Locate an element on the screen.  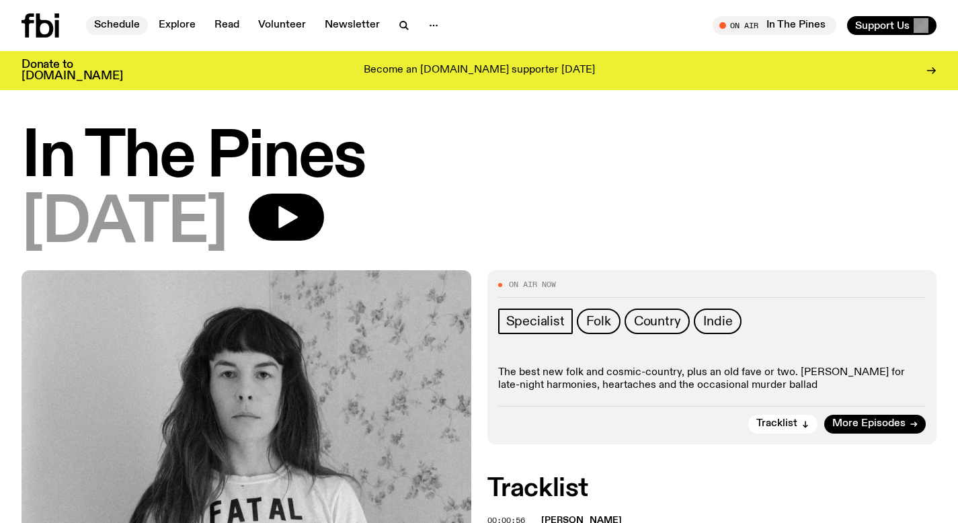
a: Folk is located at coordinates (598, 321).